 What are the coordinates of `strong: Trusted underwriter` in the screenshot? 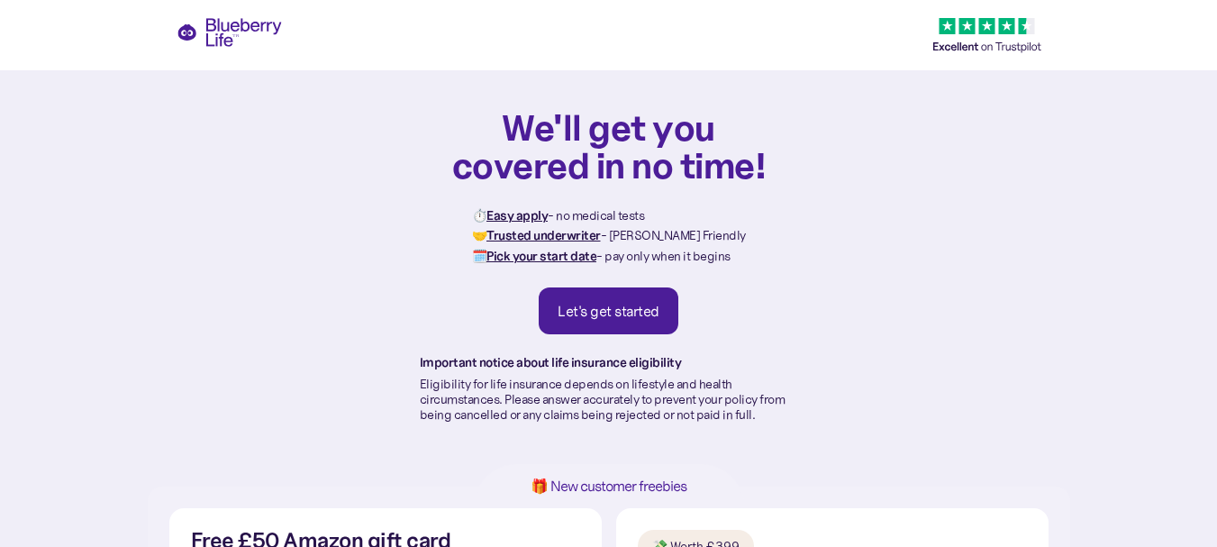 It's located at (543, 235).